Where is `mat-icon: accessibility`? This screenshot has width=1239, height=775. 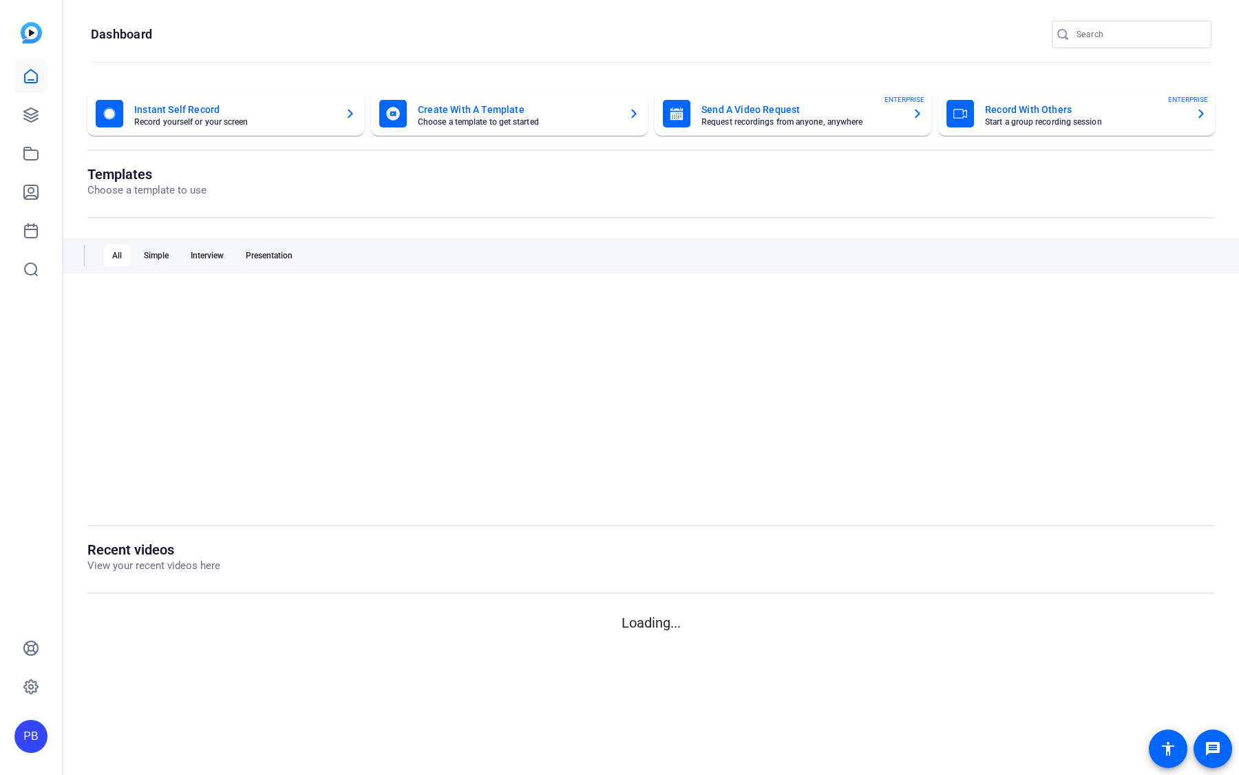
mat-icon: accessibility is located at coordinates (1168, 748).